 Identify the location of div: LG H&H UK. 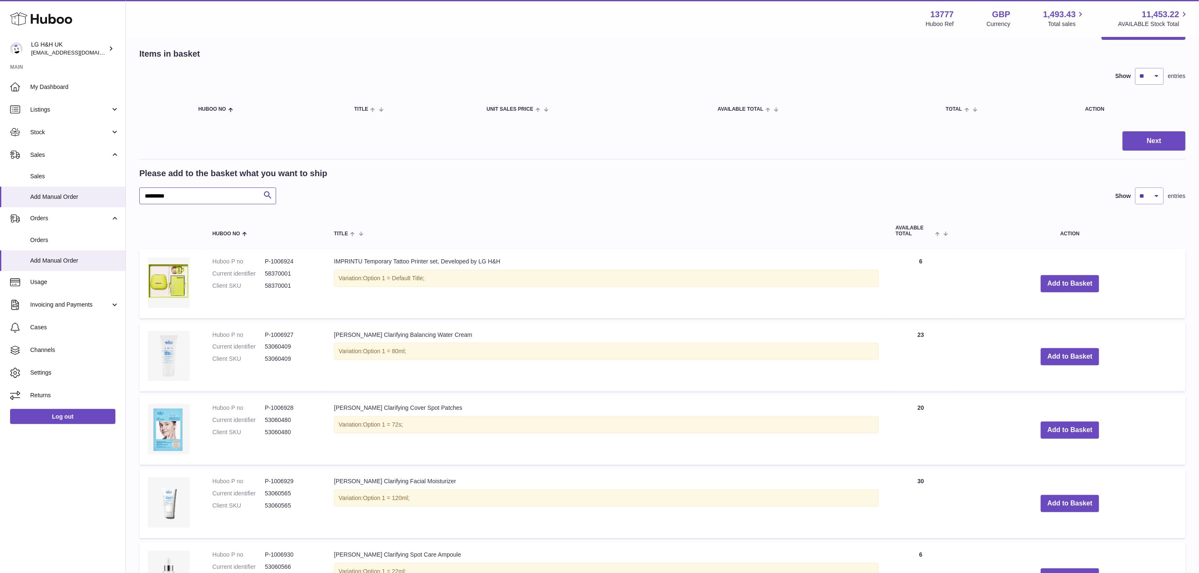
(69, 49).